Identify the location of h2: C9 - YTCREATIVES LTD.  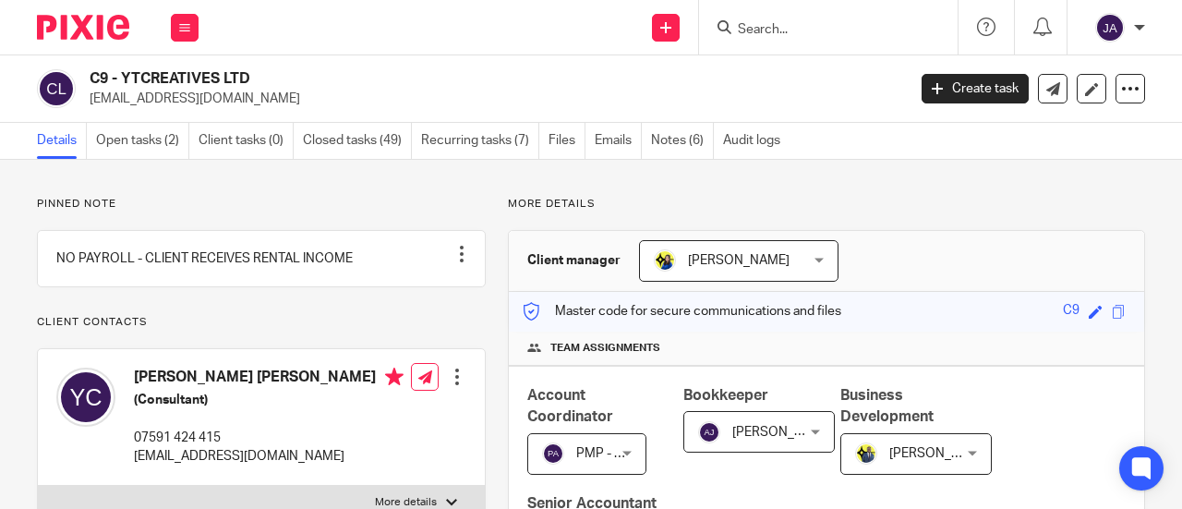
(411, 79).